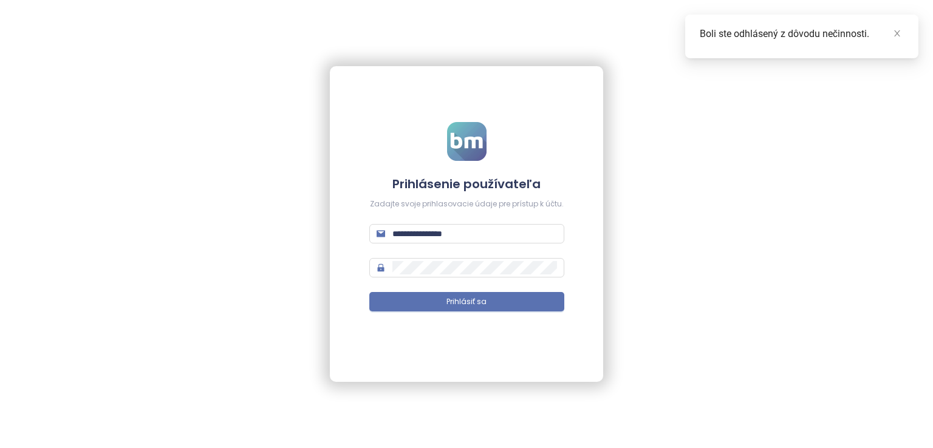  Describe the element at coordinates (897, 33) in the screenshot. I see `span: close` at that location.